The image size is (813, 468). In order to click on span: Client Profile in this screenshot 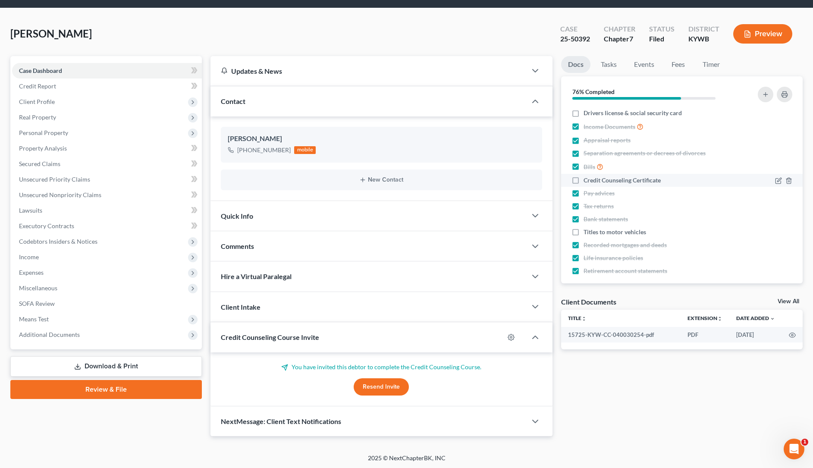, I will do `click(37, 101)`.